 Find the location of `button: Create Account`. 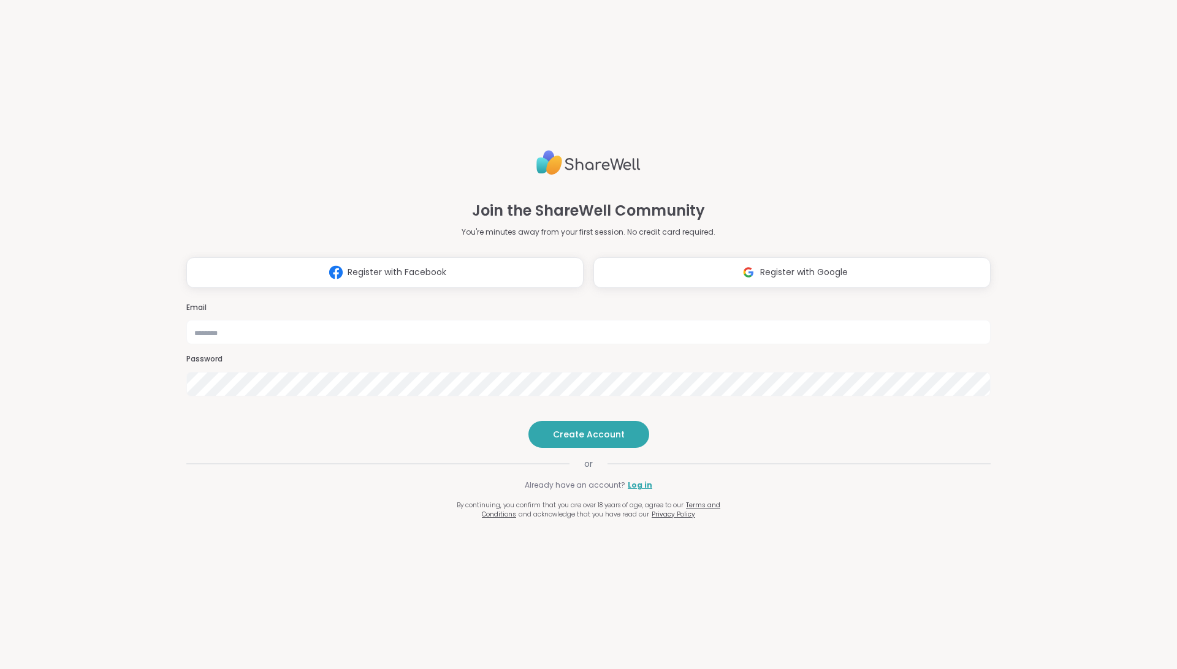

button: Create Account is located at coordinates (588, 434).